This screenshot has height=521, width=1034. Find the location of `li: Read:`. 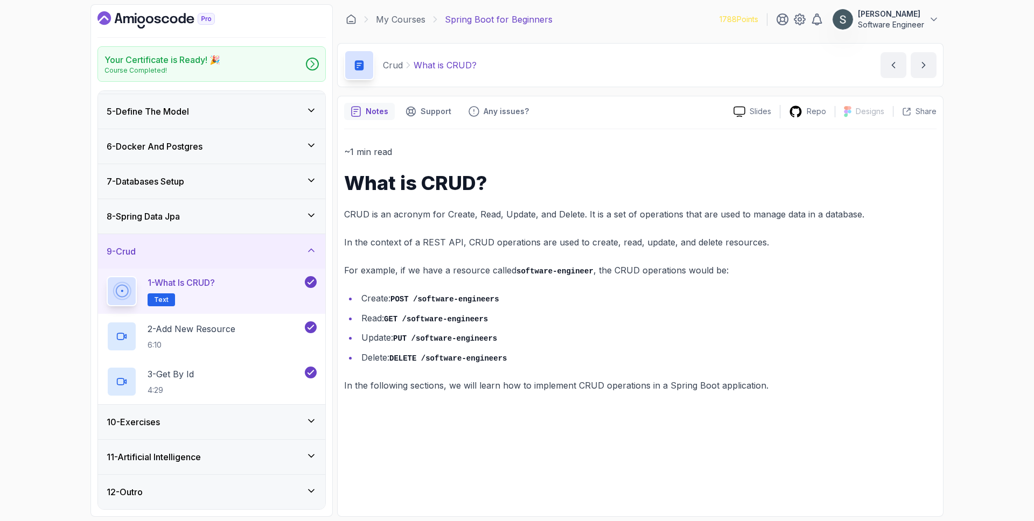

li: Read: is located at coordinates (647, 318).